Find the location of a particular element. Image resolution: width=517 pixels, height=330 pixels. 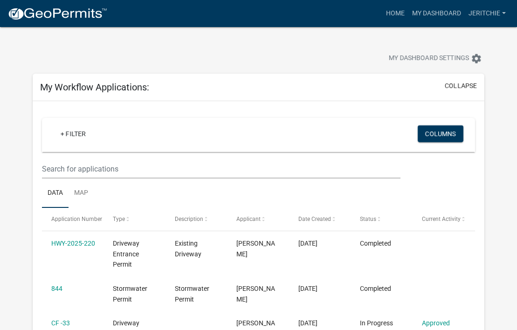

a: Approved is located at coordinates (436, 323).